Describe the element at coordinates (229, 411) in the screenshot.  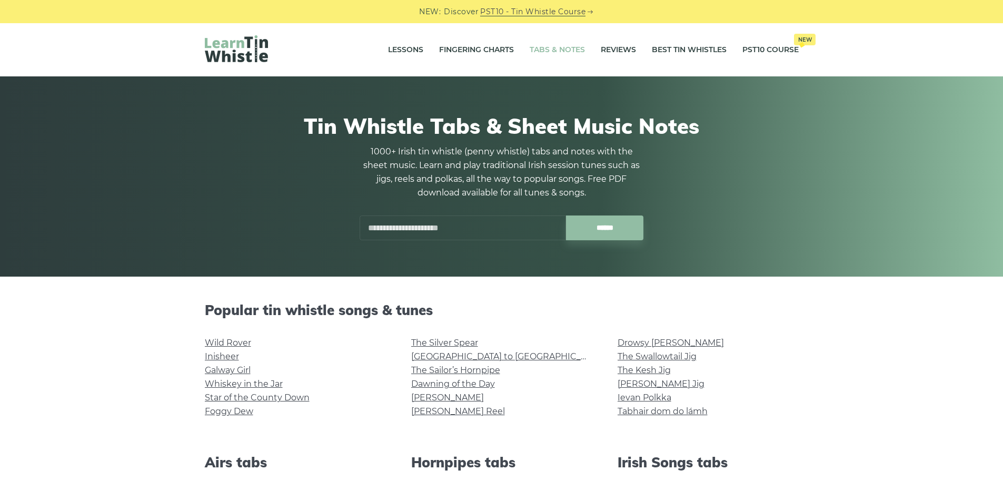
I see `a: Foggy Dew` at that location.